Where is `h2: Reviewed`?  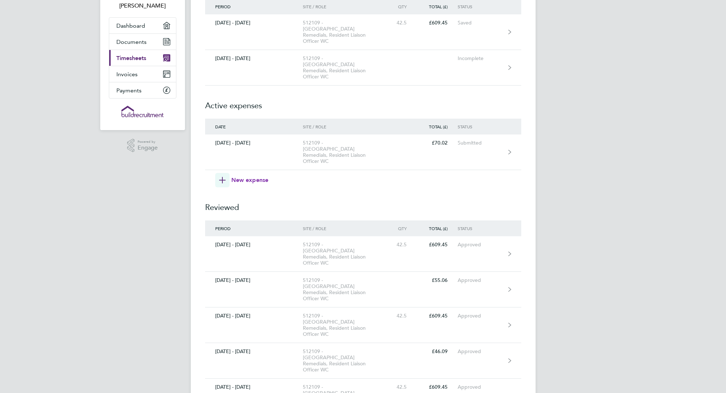 h2: Reviewed is located at coordinates (363, 204).